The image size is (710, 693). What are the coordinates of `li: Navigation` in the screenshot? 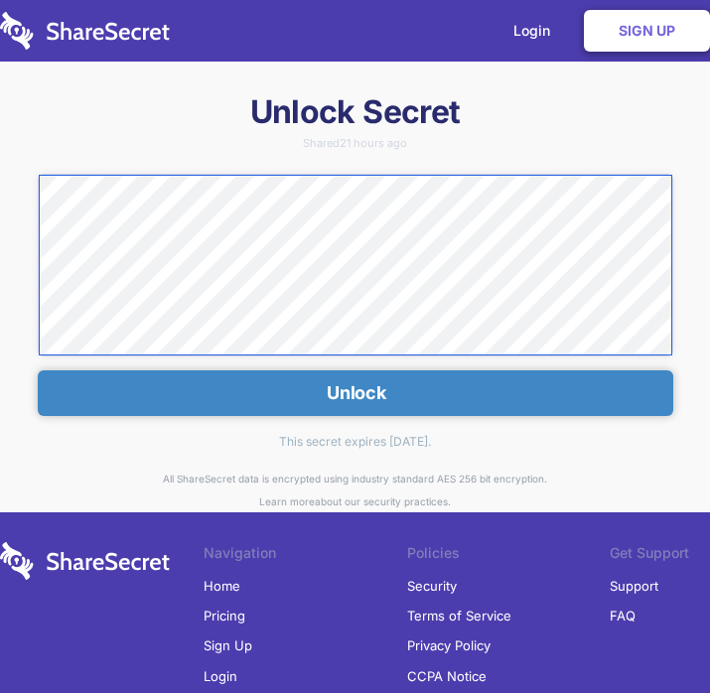 It's located at (305, 556).